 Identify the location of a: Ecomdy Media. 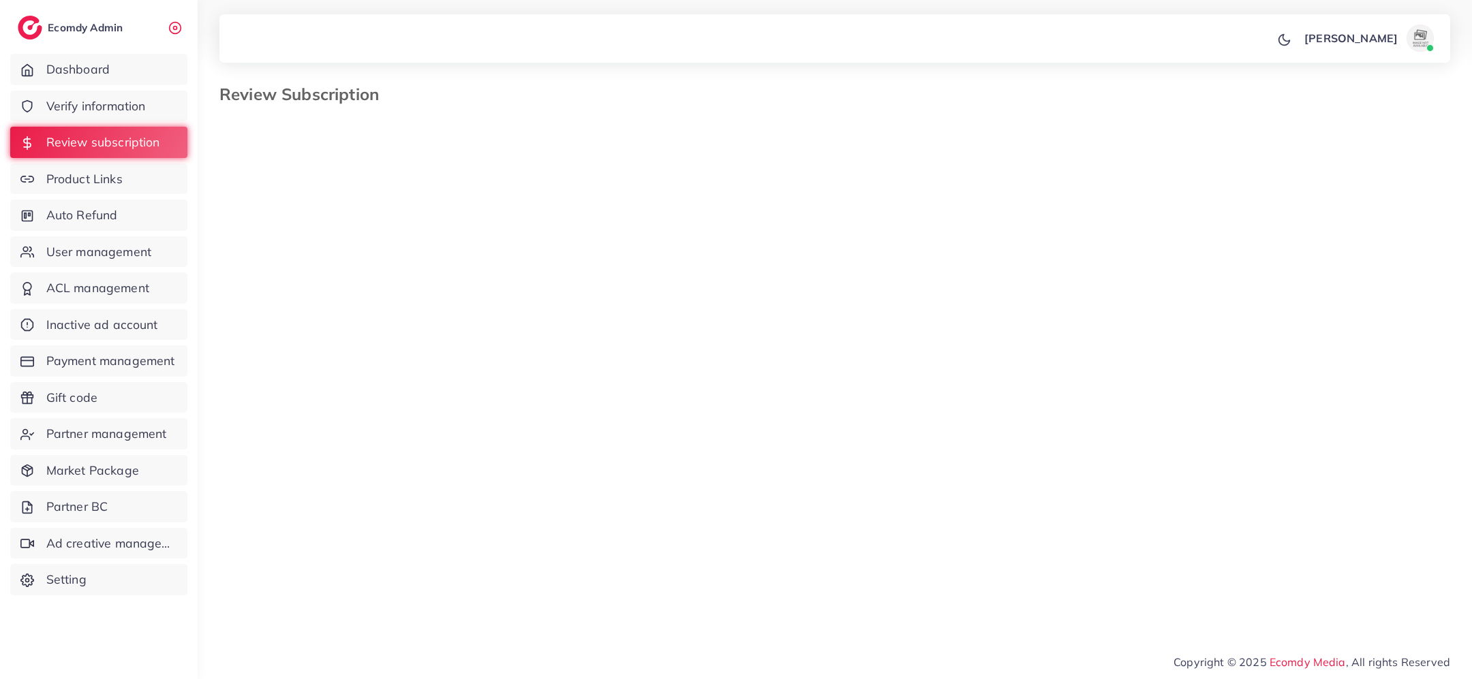
(1308, 662).